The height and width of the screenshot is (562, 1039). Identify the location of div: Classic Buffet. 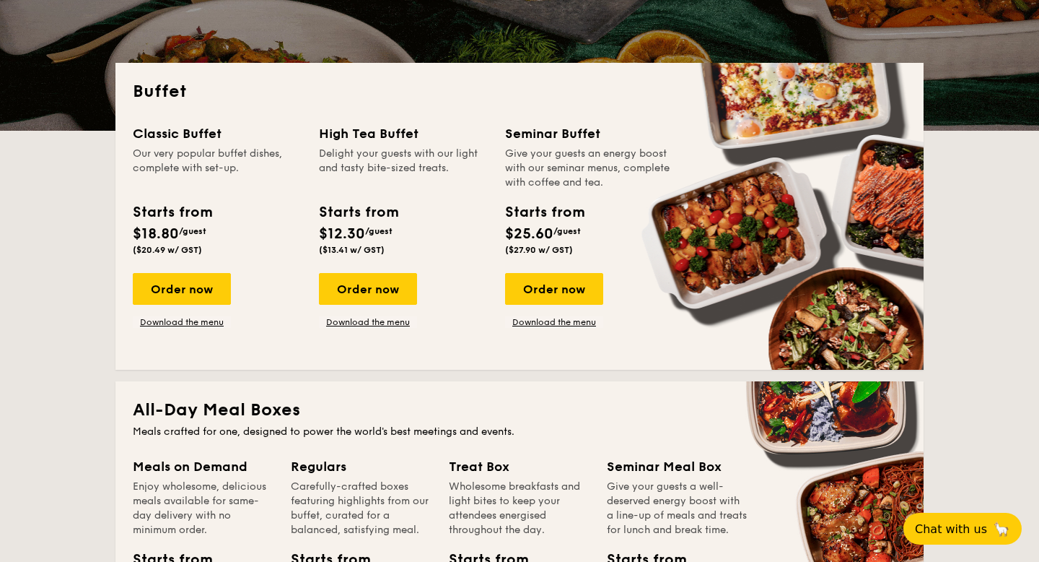
(217, 134).